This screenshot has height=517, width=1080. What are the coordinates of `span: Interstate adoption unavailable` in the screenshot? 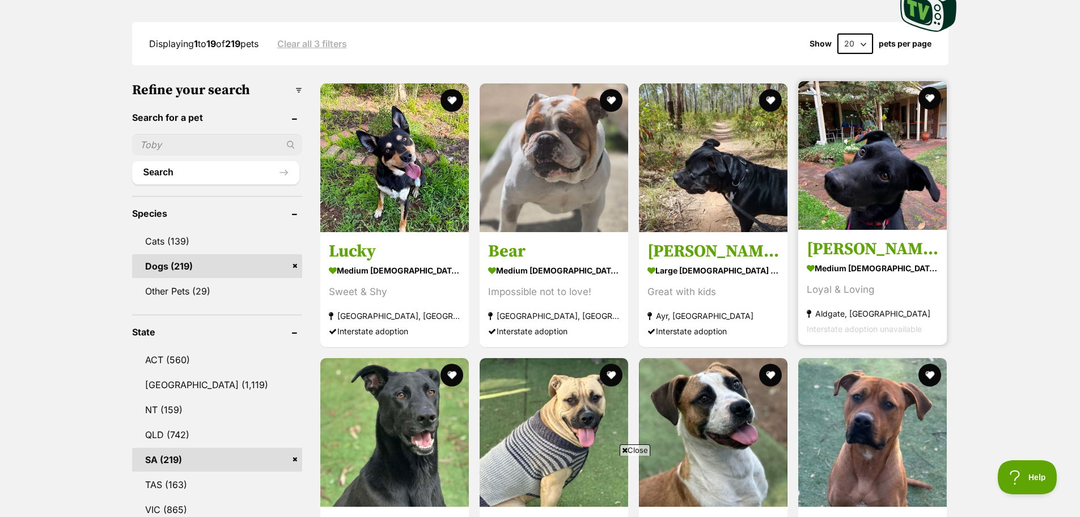 It's located at (864, 328).